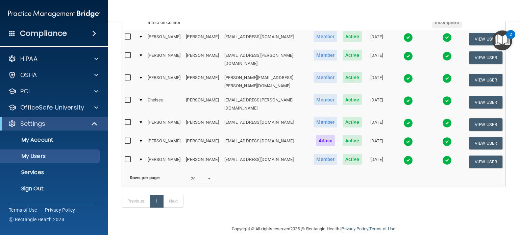 The image size is (519, 235). Describe the element at coordinates (50, 189) in the screenshot. I see `p: Sign Out` at that location.